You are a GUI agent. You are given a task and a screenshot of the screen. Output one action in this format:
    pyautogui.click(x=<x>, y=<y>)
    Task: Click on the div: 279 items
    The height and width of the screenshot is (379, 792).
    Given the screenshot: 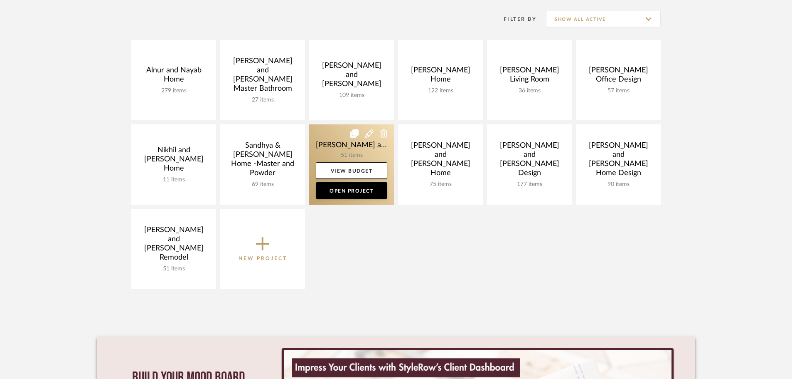 What is the action you would take?
    pyautogui.click(x=174, y=91)
    